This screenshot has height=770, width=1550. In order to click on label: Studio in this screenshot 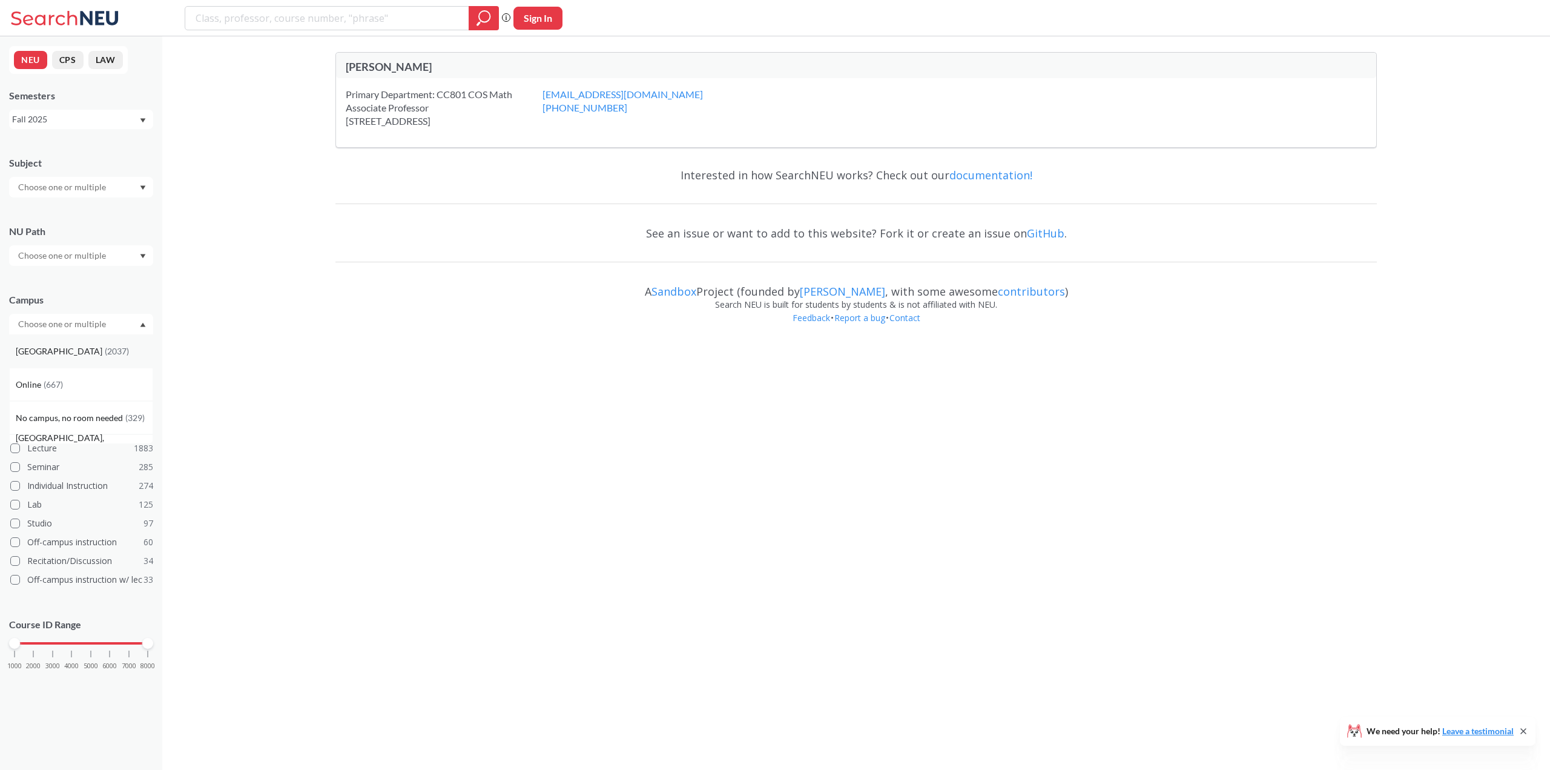, I will do `click(82, 523)`.